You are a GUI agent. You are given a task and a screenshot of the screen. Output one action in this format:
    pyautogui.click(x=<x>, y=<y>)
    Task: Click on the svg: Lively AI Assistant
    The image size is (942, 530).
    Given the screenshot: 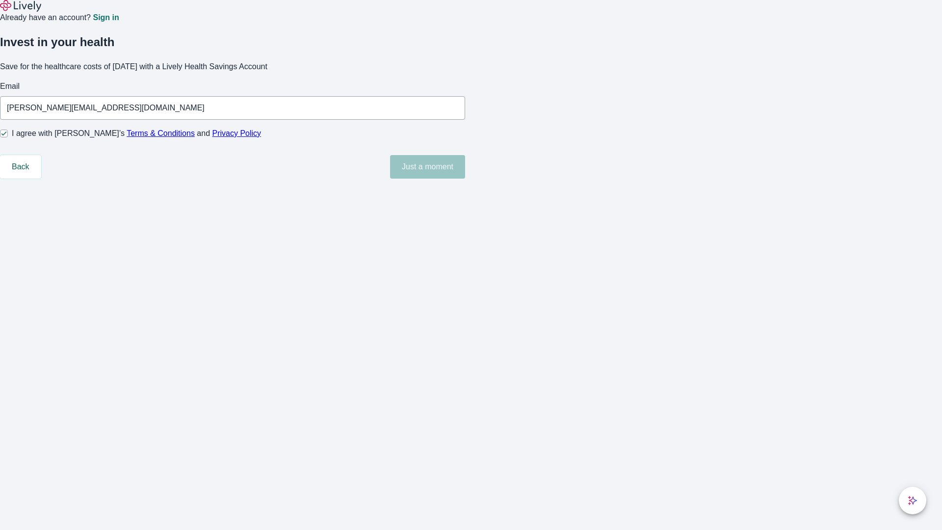 What is the action you would take?
    pyautogui.click(x=913, y=501)
    